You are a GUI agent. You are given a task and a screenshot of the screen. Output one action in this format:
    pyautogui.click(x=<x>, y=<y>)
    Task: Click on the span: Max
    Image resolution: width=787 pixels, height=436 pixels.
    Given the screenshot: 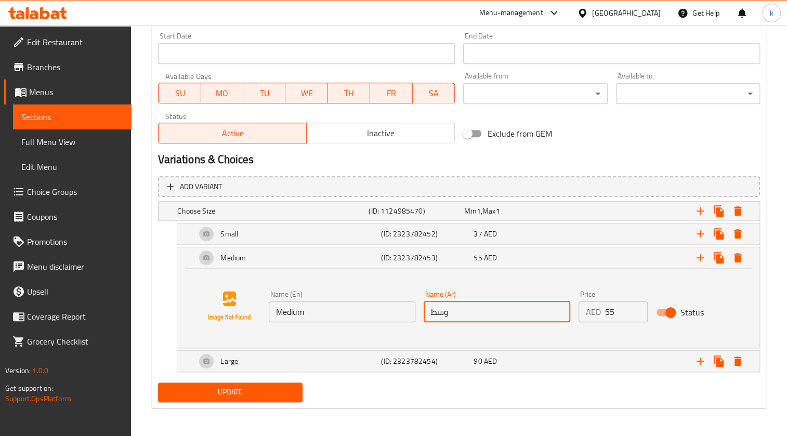 What is the action you would take?
    pyautogui.click(x=489, y=211)
    